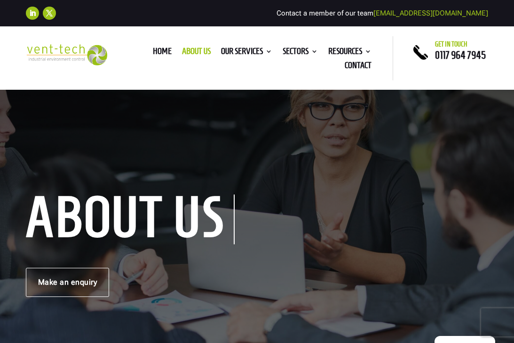 This screenshot has width=514, height=343. Describe the element at coordinates (68, 283) in the screenshot. I see `a: Make an enquiry` at that location.